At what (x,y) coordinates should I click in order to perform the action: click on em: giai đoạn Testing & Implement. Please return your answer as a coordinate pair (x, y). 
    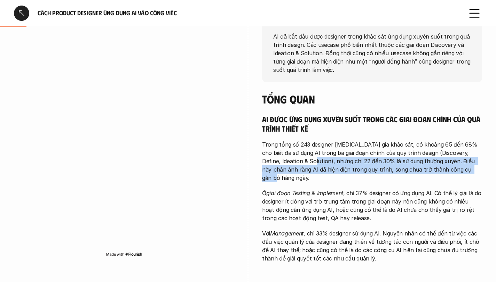
    Looking at the image, I should click on (304, 193).